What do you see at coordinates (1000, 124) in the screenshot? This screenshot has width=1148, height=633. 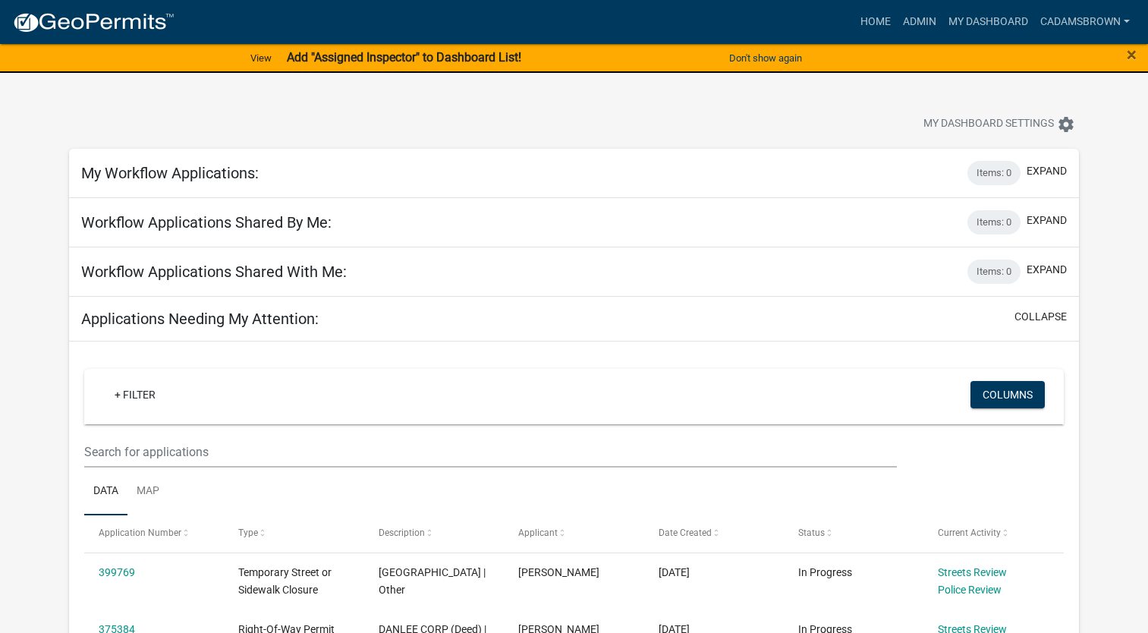 I see `button: My Dashboard Settingssettings` at bounding box center [1000, 124].